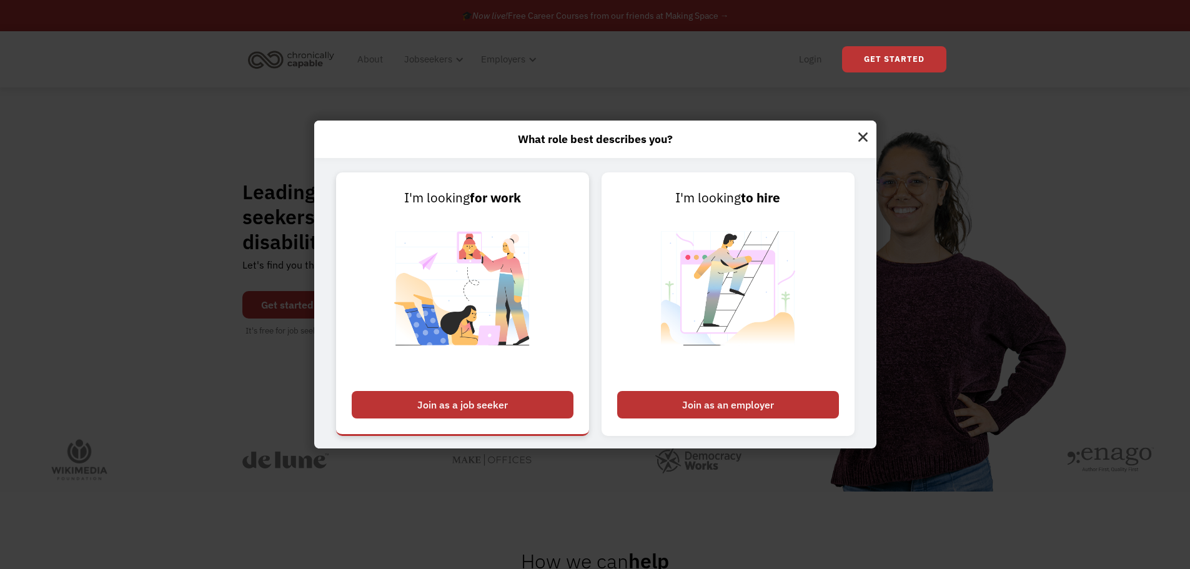 The width and height of the screenshot is (1190, 569). Describe the element at coordinates (370, 59) in the screenshot. I see `a: About` at that location.